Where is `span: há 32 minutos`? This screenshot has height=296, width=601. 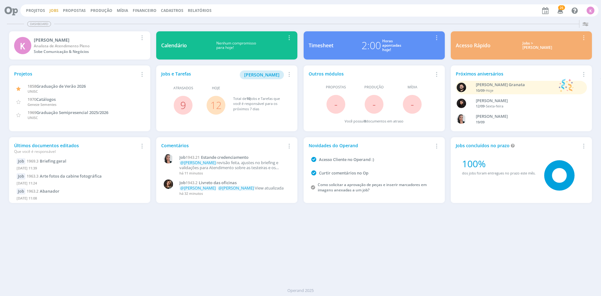 span: há 32 minutos is located at coordinates (191, 193).